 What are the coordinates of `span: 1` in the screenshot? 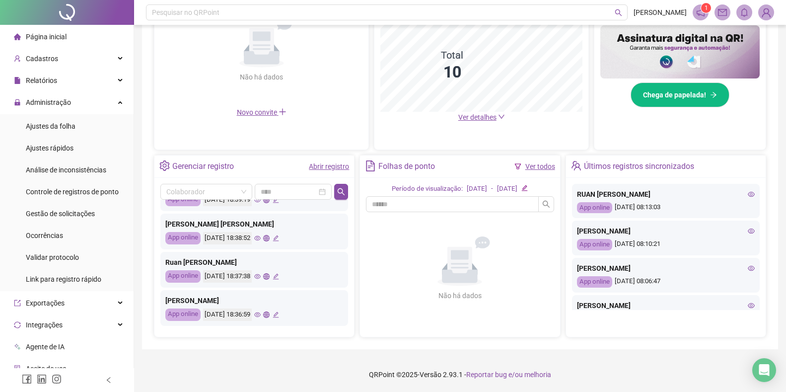 It's located at (707, 8).